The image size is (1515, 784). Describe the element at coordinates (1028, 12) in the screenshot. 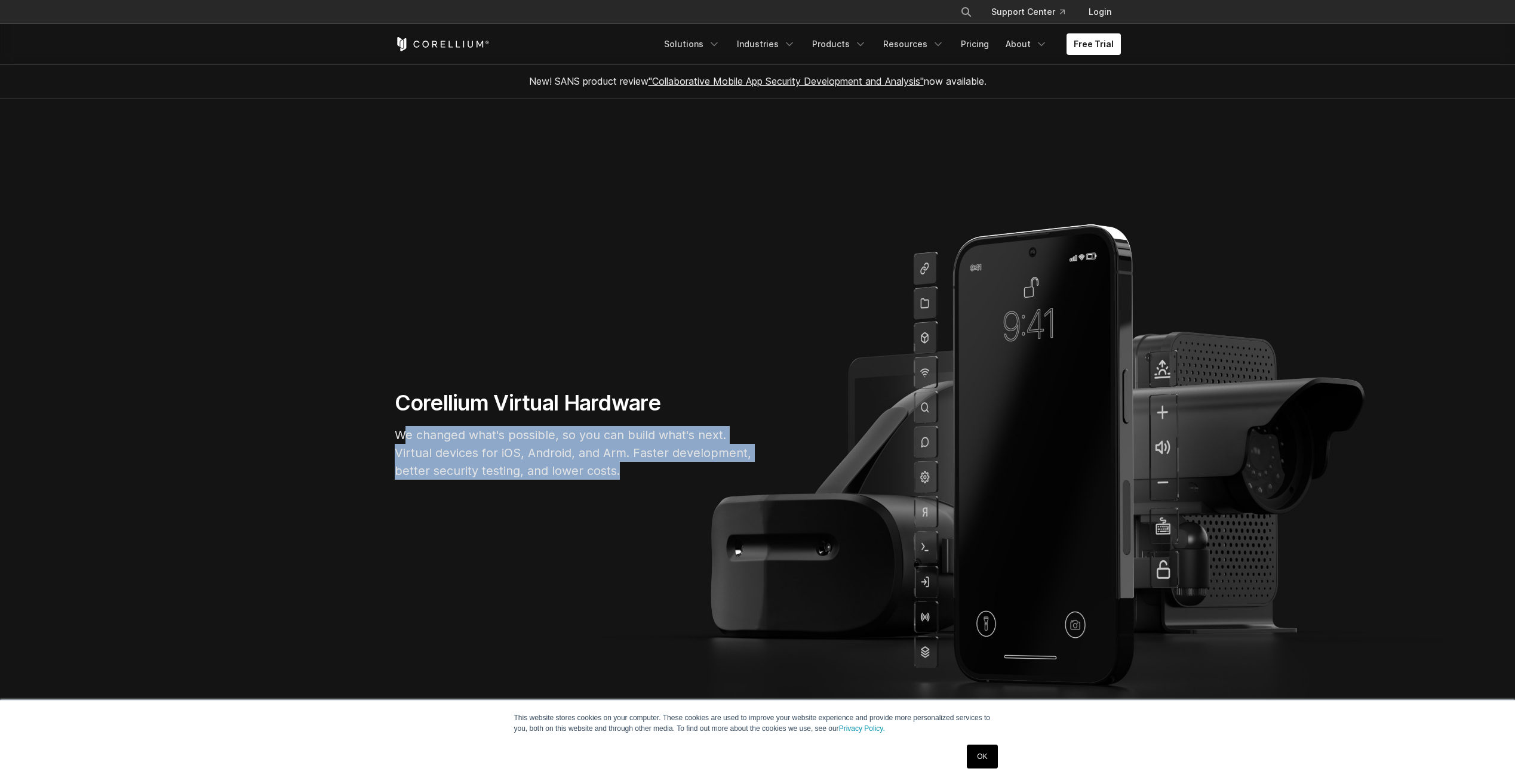

I see `a: Support Center` at that location.